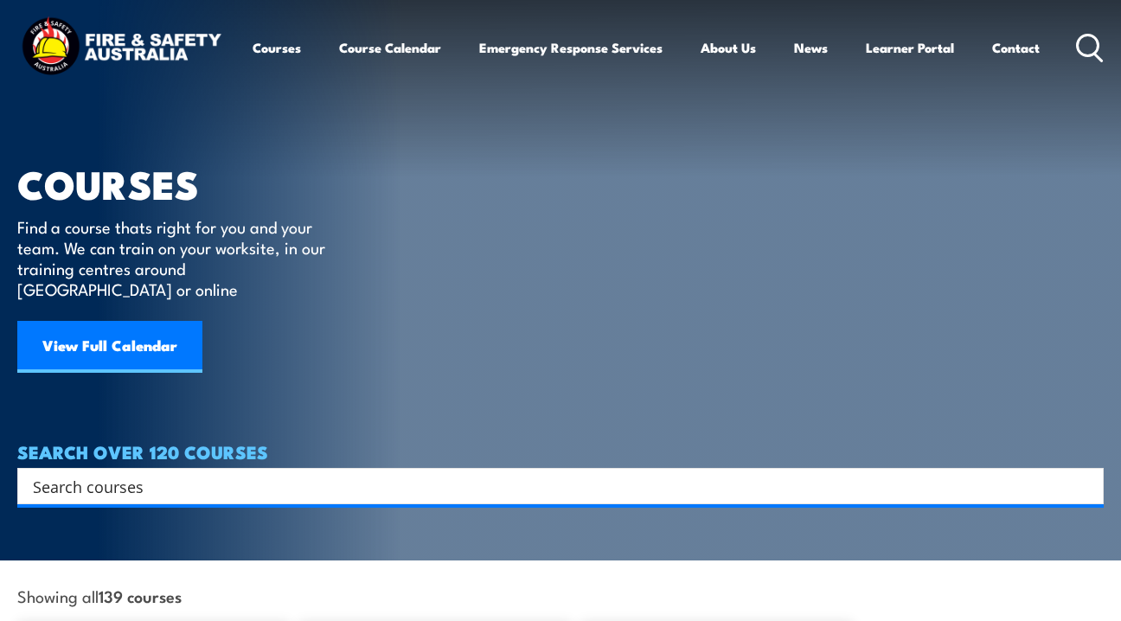 This screenshot has height=621, width=1121. What do you see at coordinates (571, 48) in the screenshot?
I see `a: Emergency Response Services` at bounding box center [571, 48].